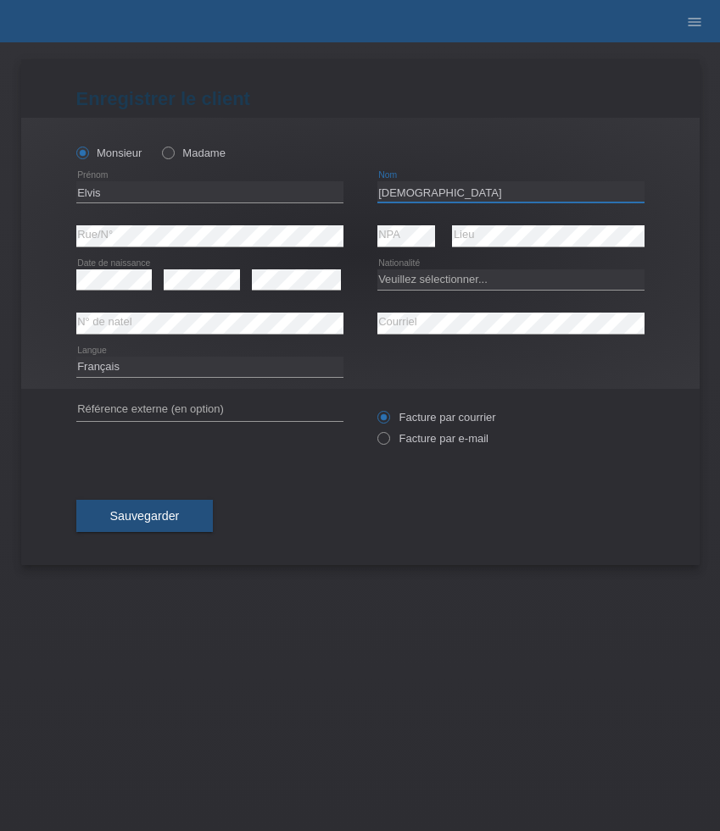 The width and height of the screenshot is (720, 831). What do you see at coordinates (145, 516) in the screenshot?
I see `span: Sauvegarder` at bounding box center [145, 516].